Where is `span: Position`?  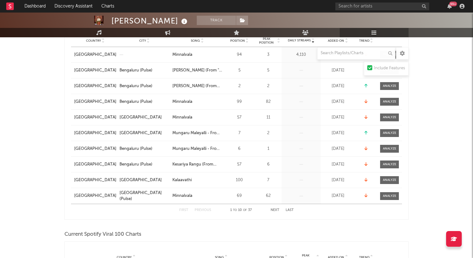 span: Position is located at coordinates (238, 41).